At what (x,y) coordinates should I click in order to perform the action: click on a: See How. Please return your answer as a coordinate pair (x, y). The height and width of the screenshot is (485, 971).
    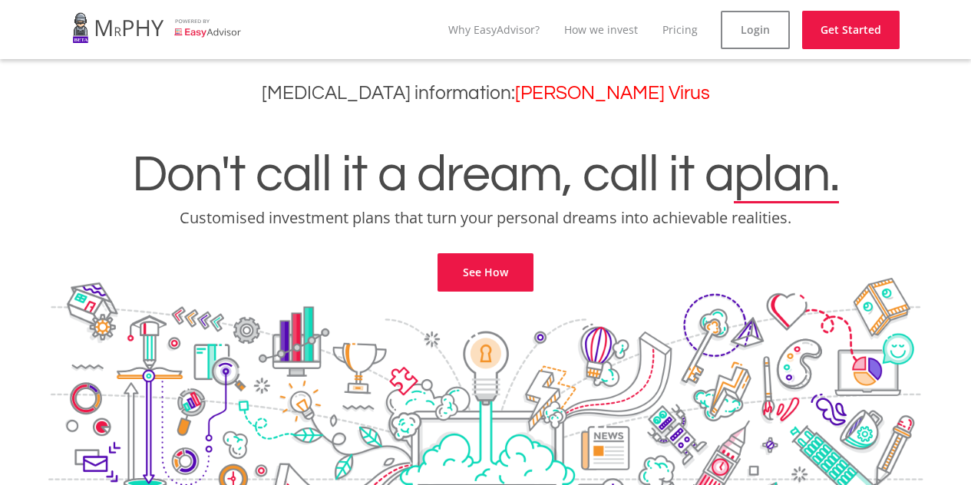
    Looking at the image, I should click on (485, 273).